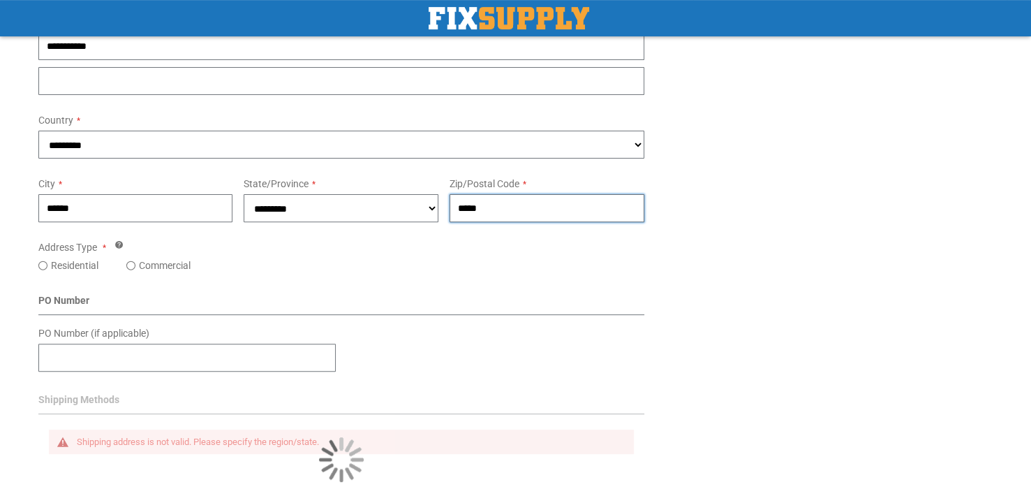 Image resolution: width=1031 pixels, height=496 pixels. What do you see at coordinates (341, 304) in the screenshot?
I see `div: PO Number` at bounding box center [341, 304].